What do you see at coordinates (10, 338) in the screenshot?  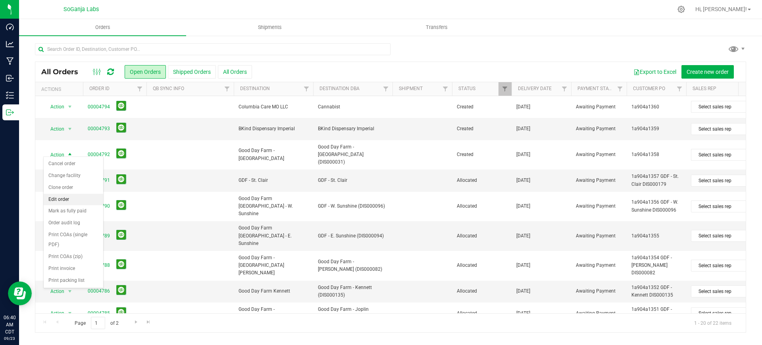 I see `p: 09/23` at bounding box center [10, 338].